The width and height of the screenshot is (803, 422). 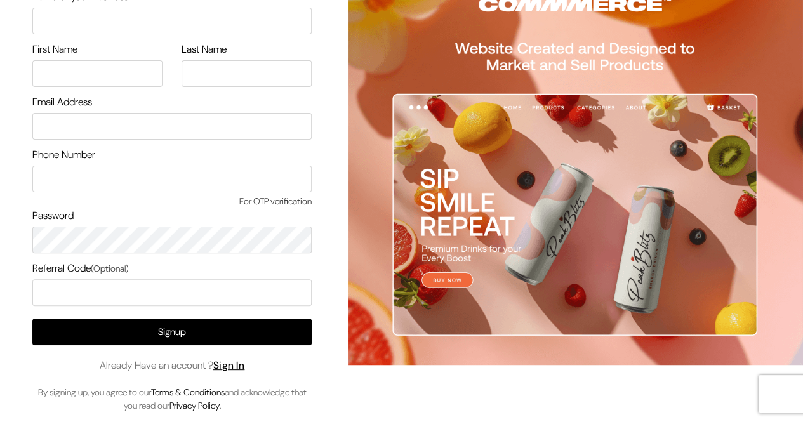 I want to click on p: By signing up, you agree to our and acknowledge that you read our ., so click(x=172, y=399).